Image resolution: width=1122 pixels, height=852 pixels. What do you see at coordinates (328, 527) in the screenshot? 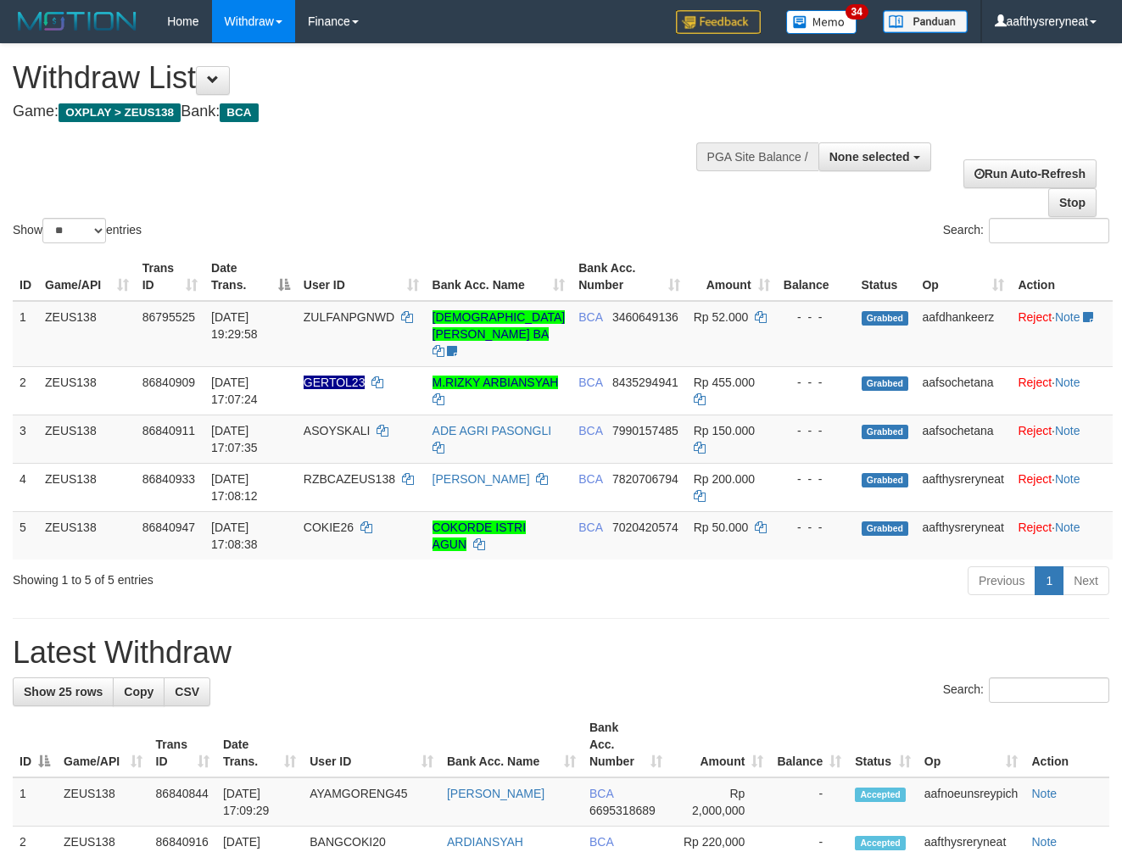
I see `span: COKIE26` at bounding box center [328, 527].